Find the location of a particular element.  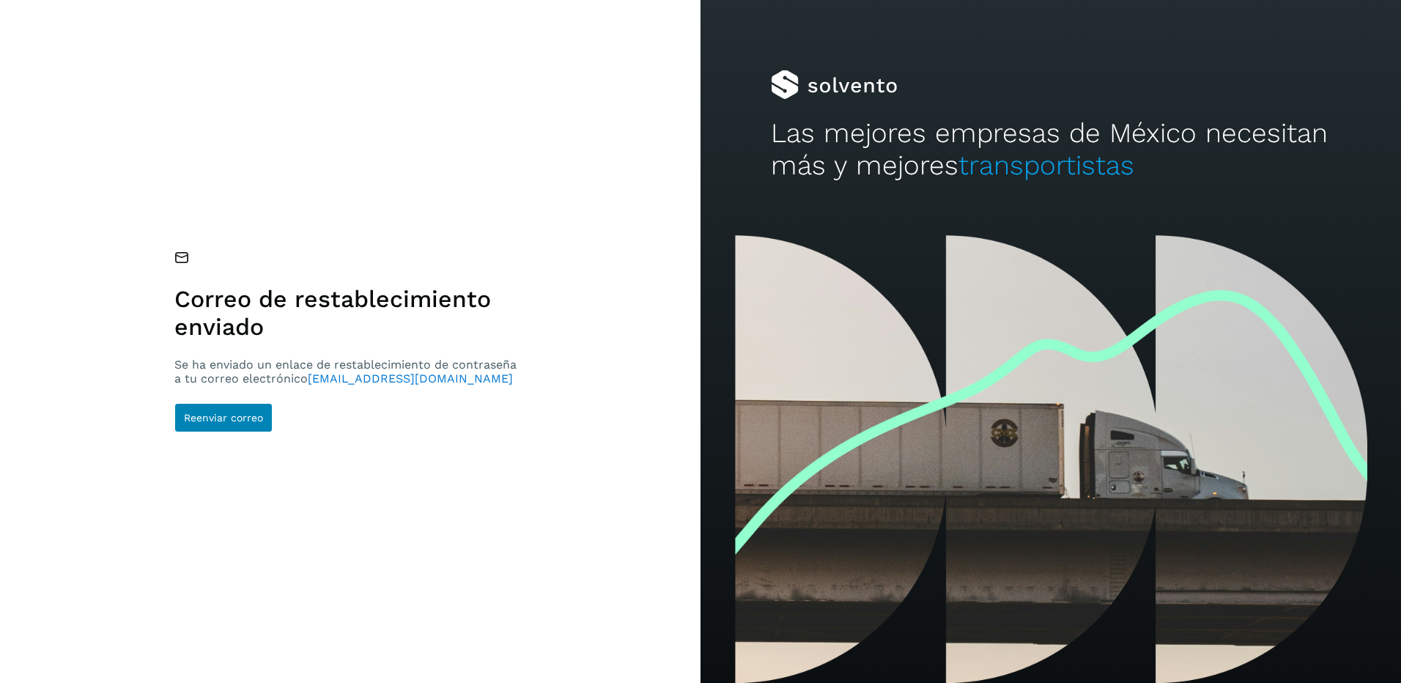

h2: Las mejores empresas de México necesitan más y mejores is located at coordinates (1051, 149).